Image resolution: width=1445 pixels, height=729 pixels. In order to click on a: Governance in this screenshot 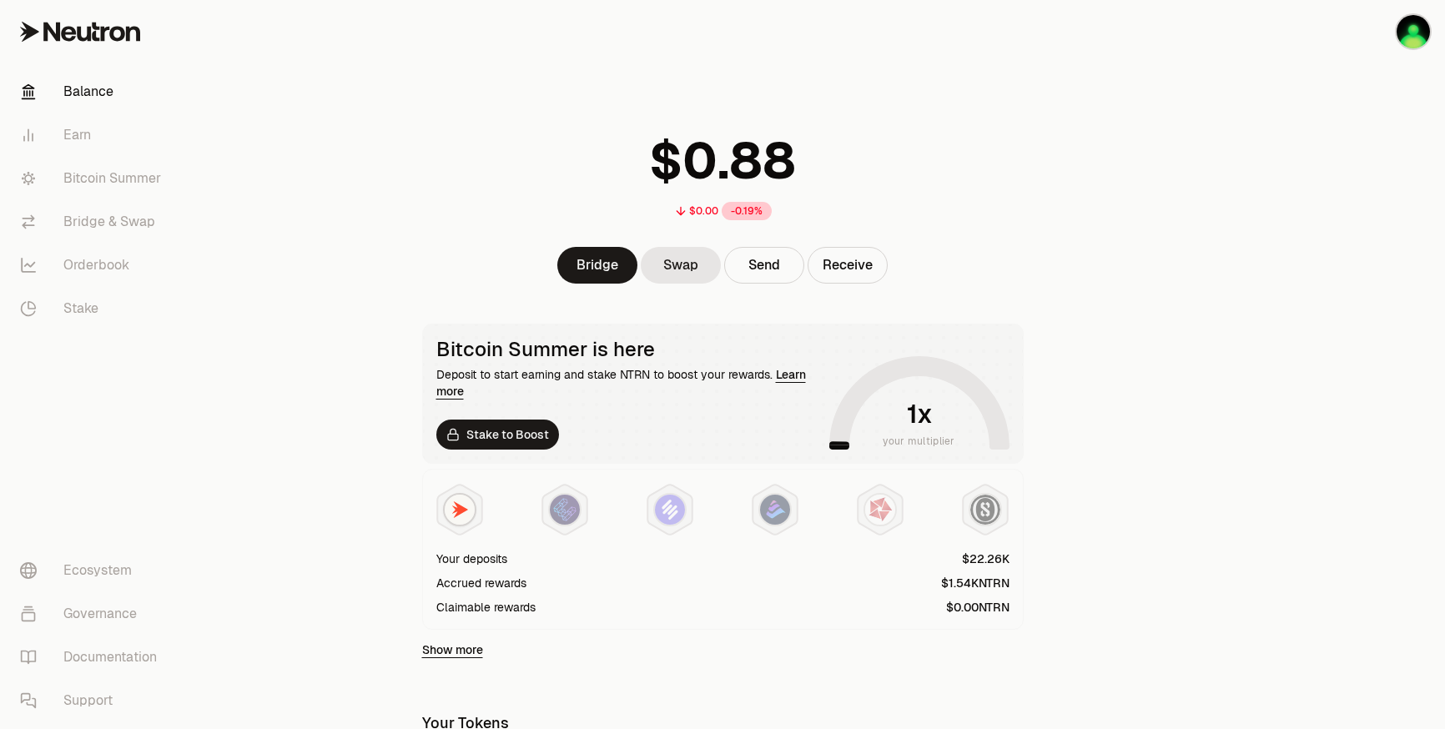, I will do `click(93, 614)`.